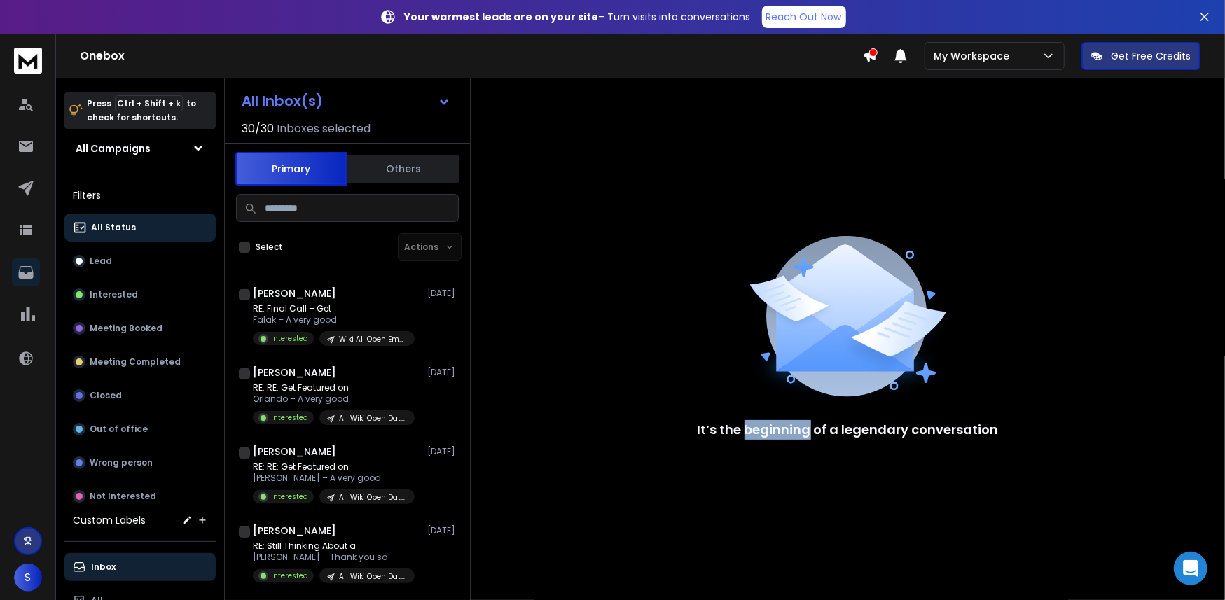 This screenshot has height=600, width=1225. What do you see at coordinates (472, 56) in the screenshot?
I see `h1: Onebox` at bounding box center [472, 56].